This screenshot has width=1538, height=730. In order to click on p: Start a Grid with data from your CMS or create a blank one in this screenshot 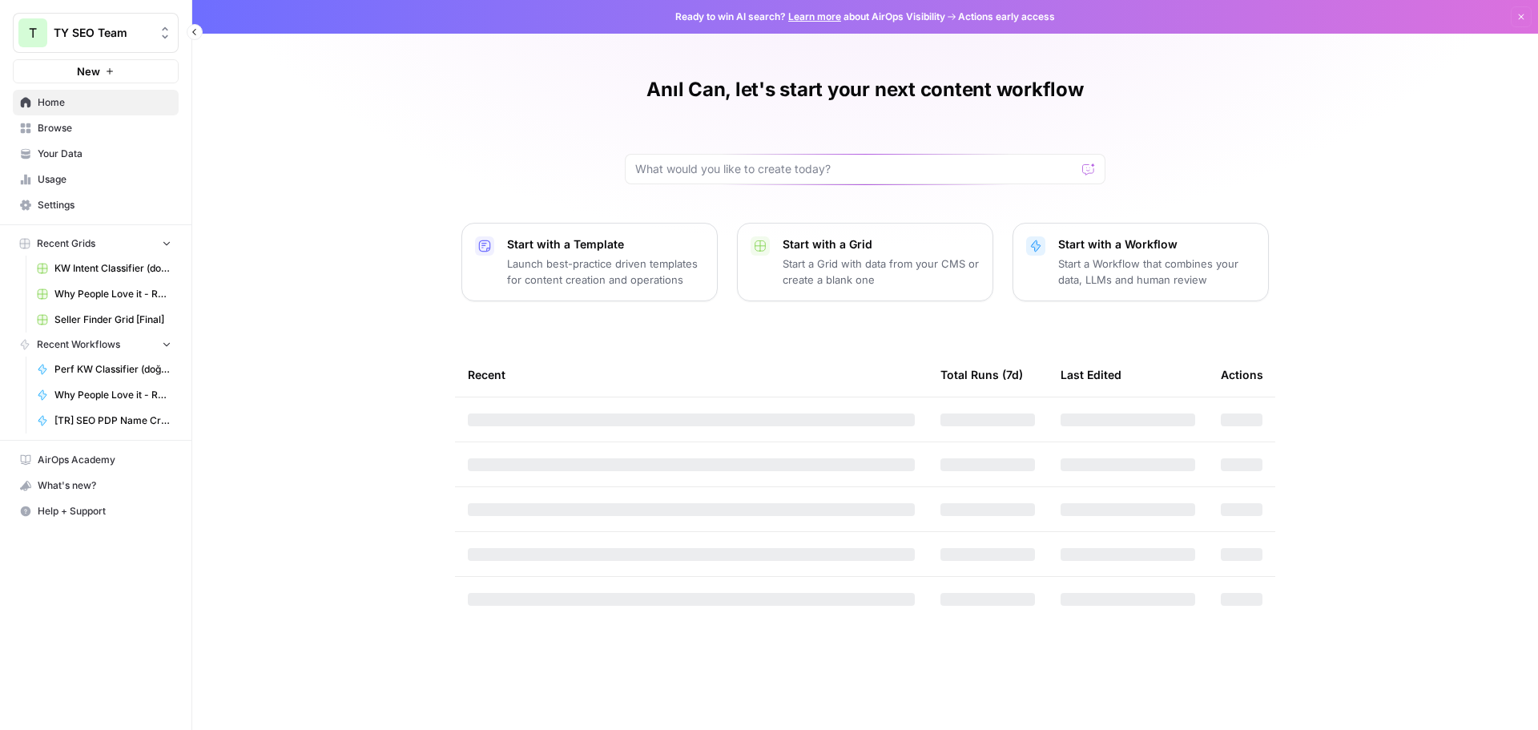, I will do `click(881, 272)`.